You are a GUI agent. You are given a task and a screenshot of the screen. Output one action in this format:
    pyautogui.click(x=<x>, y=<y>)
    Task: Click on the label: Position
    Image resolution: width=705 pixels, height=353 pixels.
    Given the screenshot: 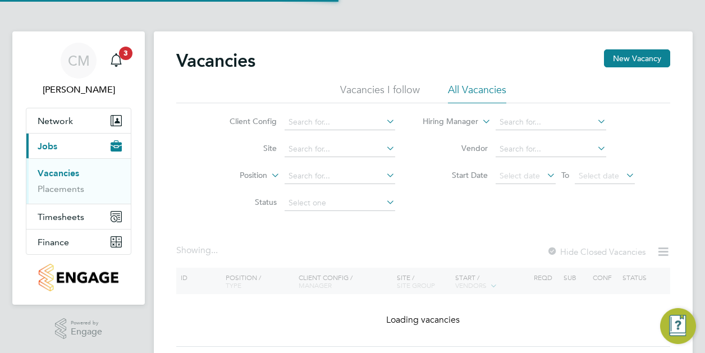 What is the action you would take?
    pyautogui.click(x=235, y=176)
    